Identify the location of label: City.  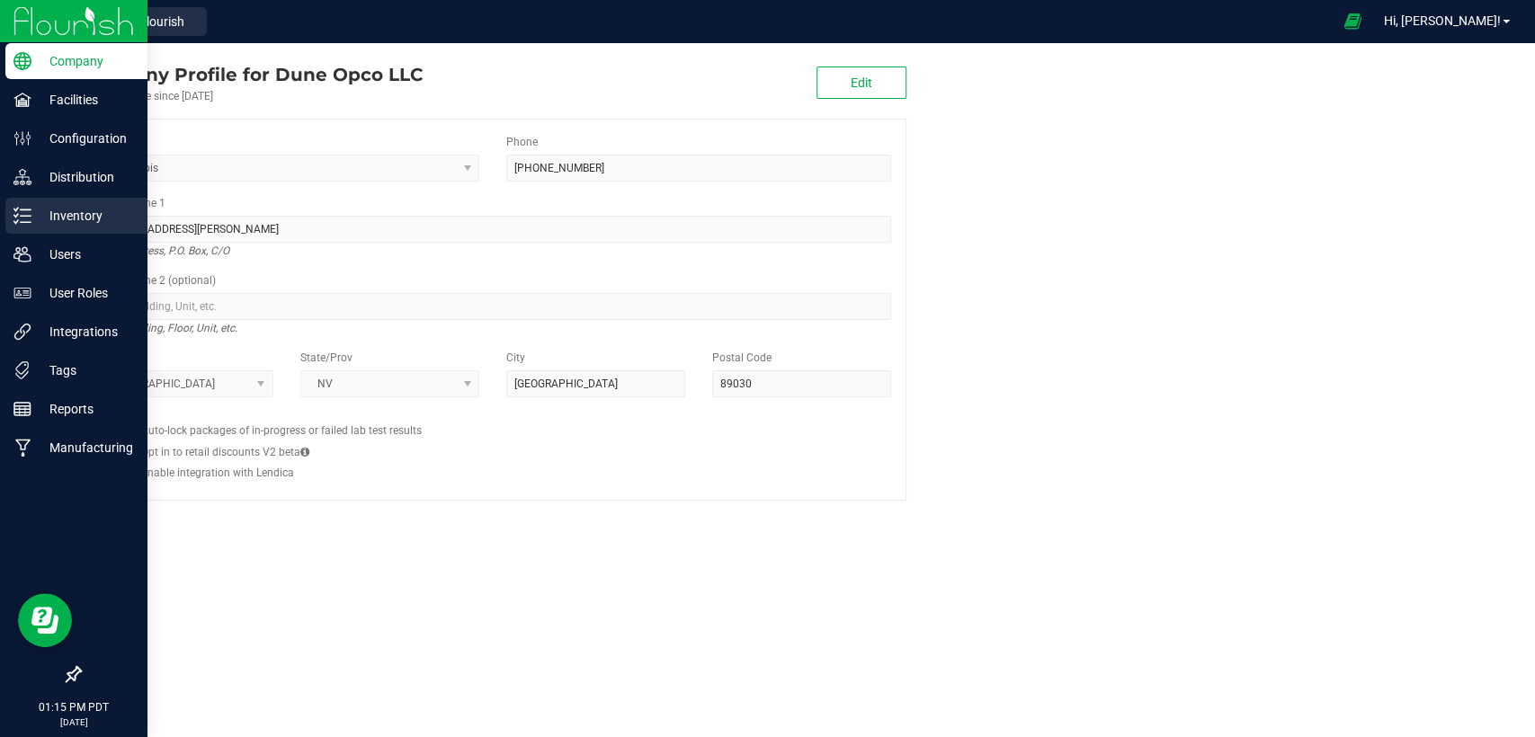
(515, 358).